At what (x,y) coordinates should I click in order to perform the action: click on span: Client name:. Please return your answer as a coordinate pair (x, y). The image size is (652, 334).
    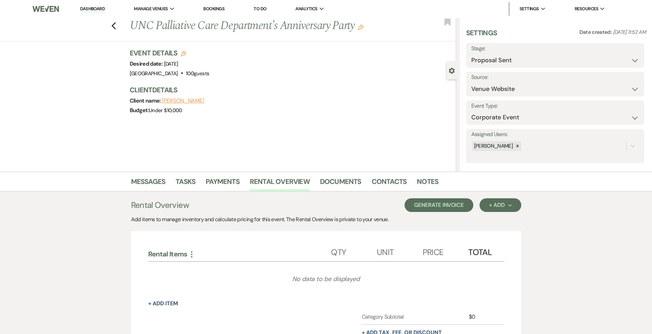
    Looking at the image, I should click on (146, 101).